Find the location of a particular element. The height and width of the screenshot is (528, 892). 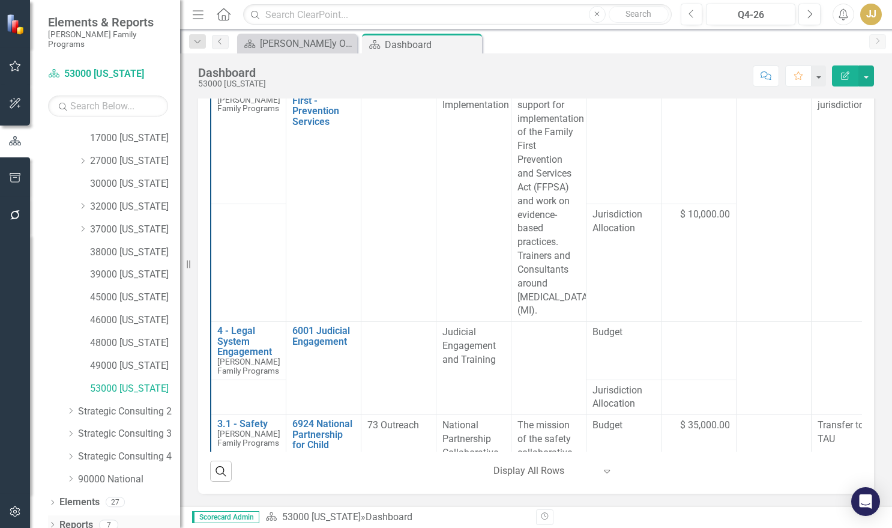

img: ClearPoint Strategy is located at coordinates (16, 24).